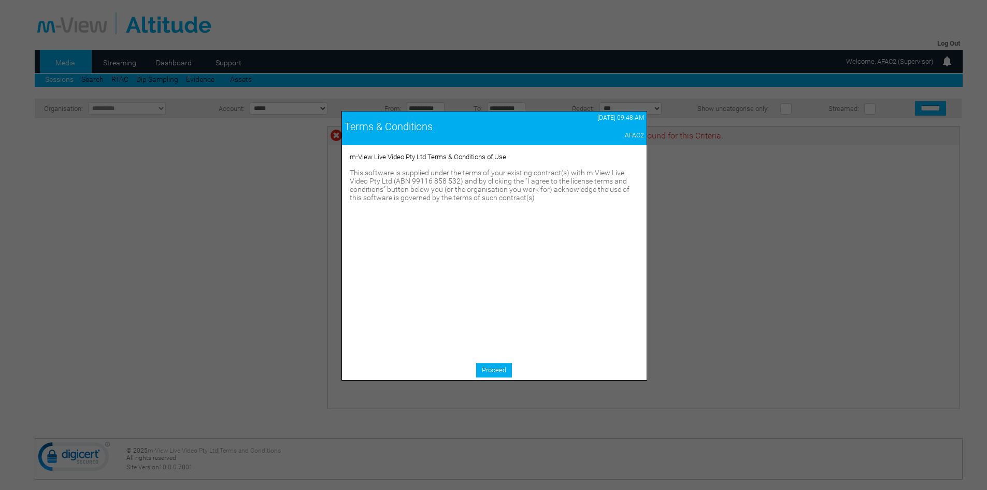 The height and width of the screenshot is (490, 987). Describe the element at coordinates (428, 157) in the screenshot. I see `span: m-View Live Video Pty Ltd Terms & Conditions of Use` at that location.